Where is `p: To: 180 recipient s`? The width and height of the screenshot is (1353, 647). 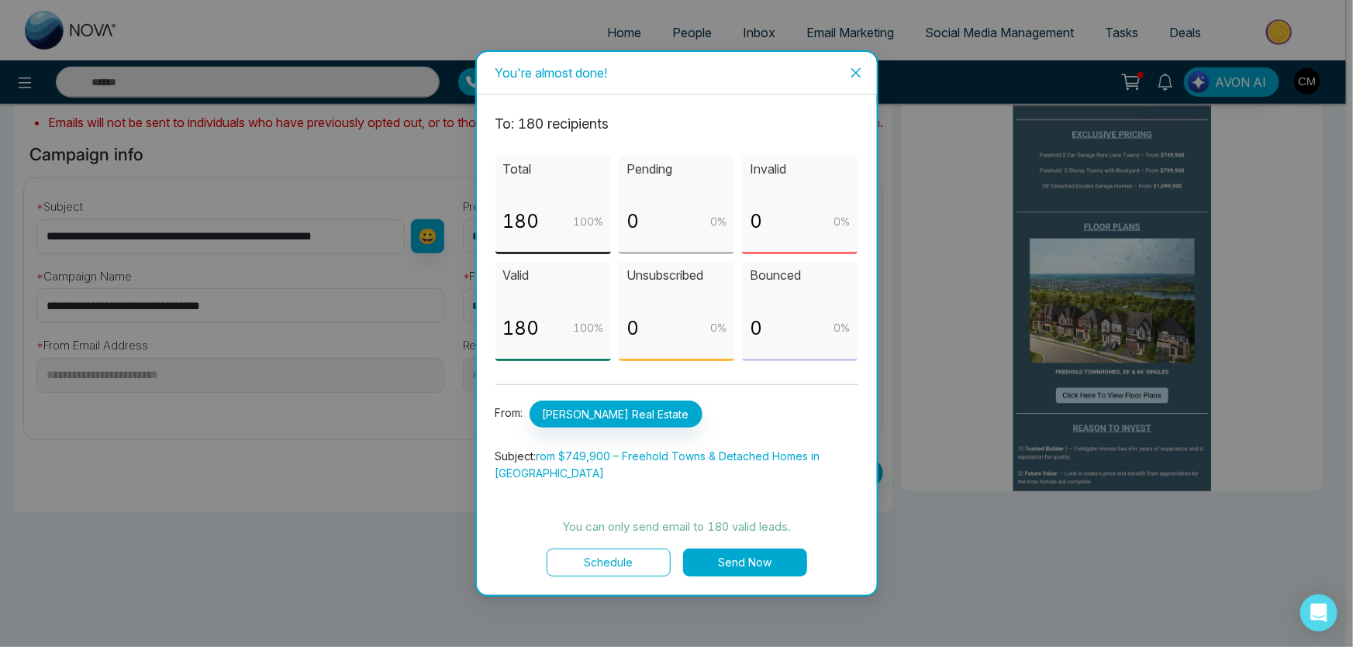 p: To: 180 recipient s is located at coordinates (677, 124).